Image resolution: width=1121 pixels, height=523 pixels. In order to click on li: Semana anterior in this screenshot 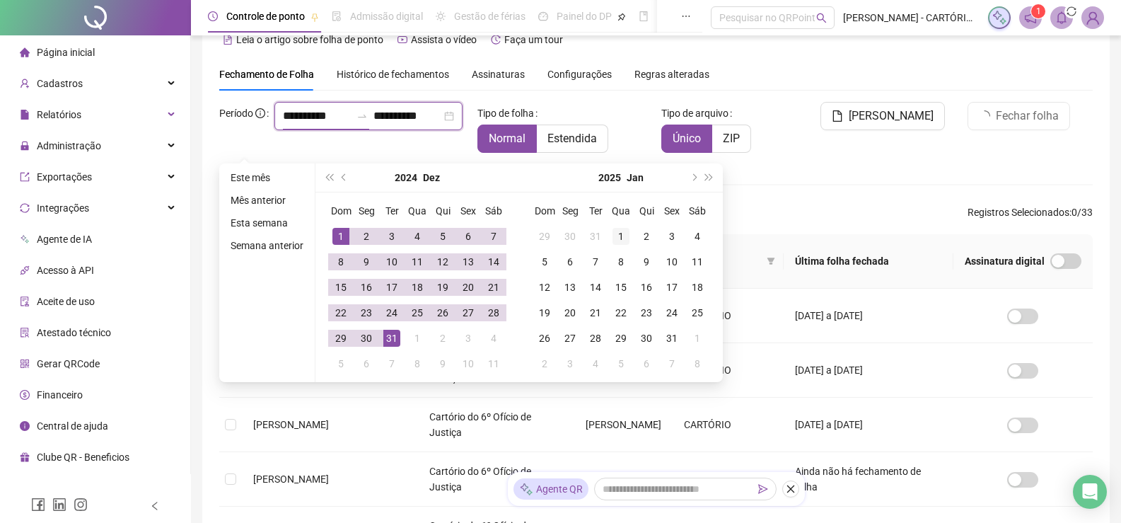, I will do `click(267, 245)`.